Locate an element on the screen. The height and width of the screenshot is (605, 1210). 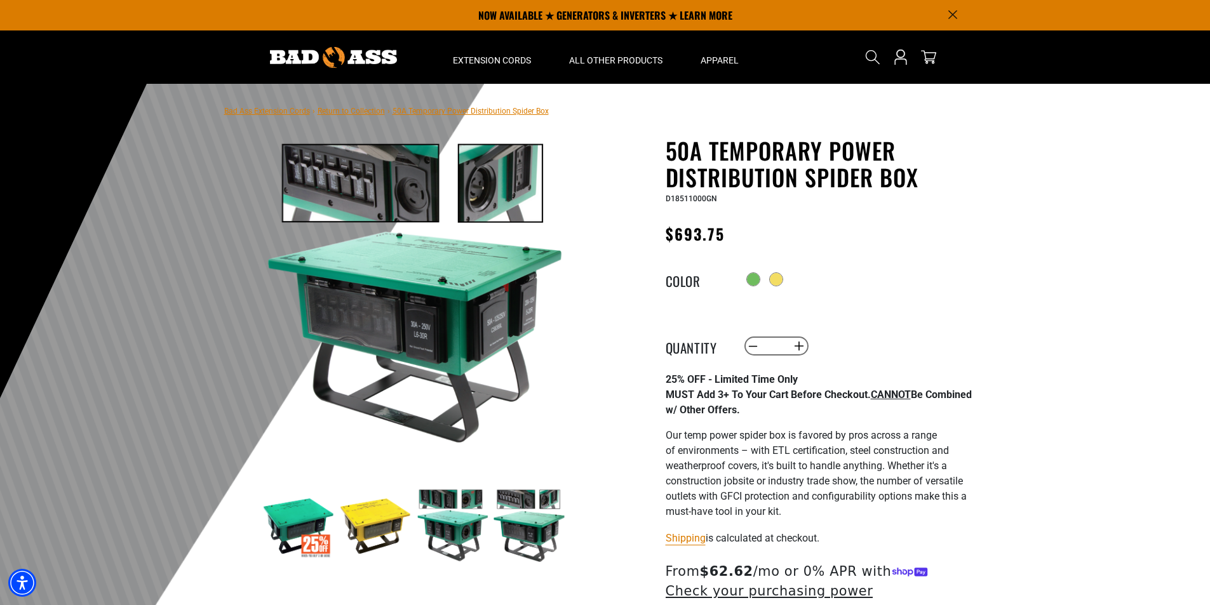
label: Quantity is located at coordinates (697, 346).